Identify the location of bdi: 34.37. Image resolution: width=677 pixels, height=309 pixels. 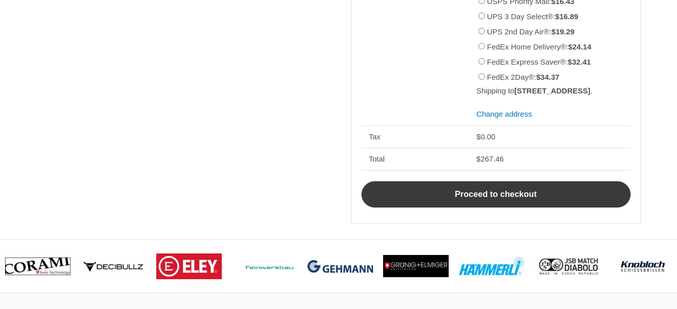
(548, 77).